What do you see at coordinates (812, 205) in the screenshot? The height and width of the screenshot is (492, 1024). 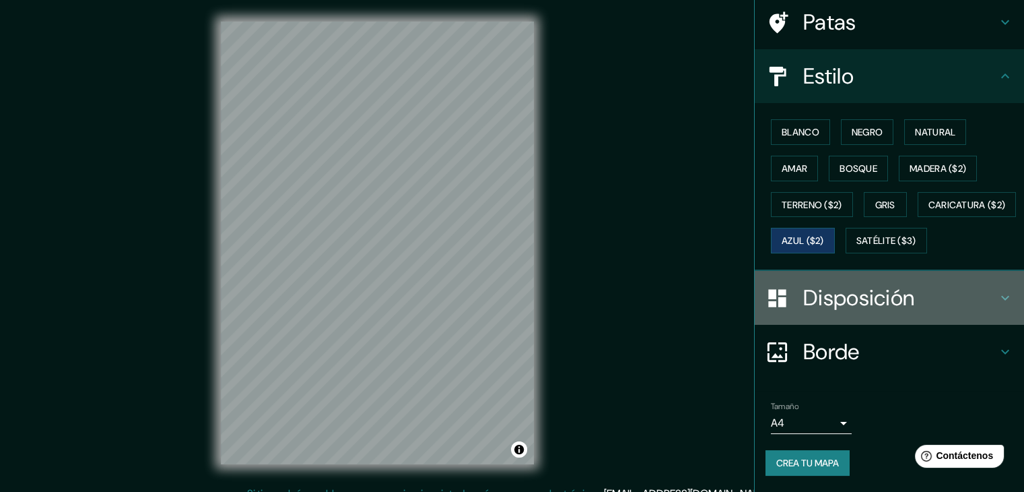 I see `font: Terreno ($2)` at bounding box center [812, 205].